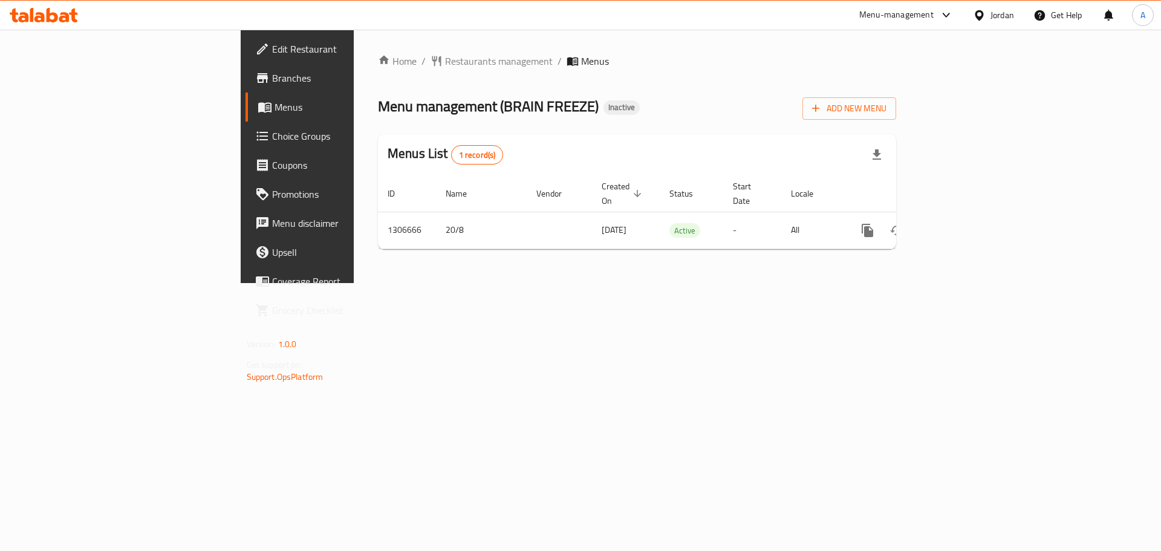 The image size is (1161, 551). Describe the element at coordinates (750, 194) in the screenshot. I see `span: Start Date` at that location.